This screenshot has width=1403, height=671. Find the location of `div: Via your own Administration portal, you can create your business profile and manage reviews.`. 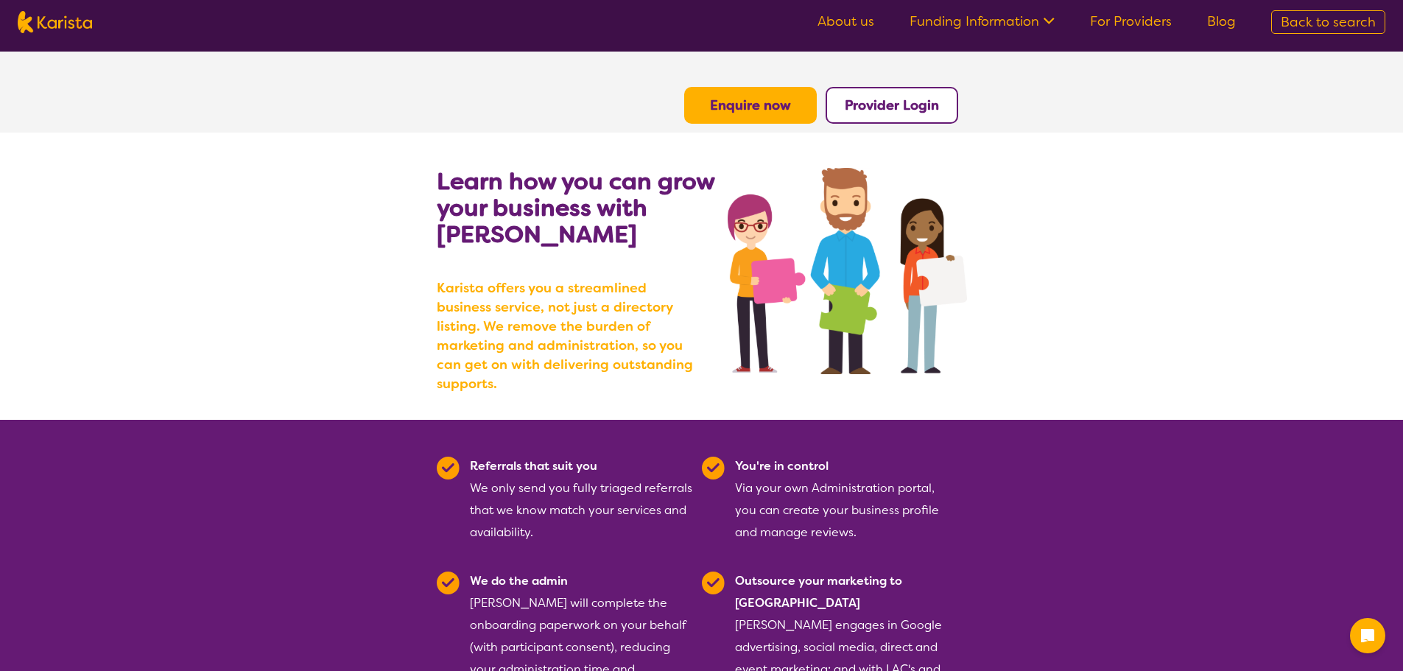

div: Via your own Administration portal, you can create your business profile and manage reviews. is located at coordinates (846, 499).